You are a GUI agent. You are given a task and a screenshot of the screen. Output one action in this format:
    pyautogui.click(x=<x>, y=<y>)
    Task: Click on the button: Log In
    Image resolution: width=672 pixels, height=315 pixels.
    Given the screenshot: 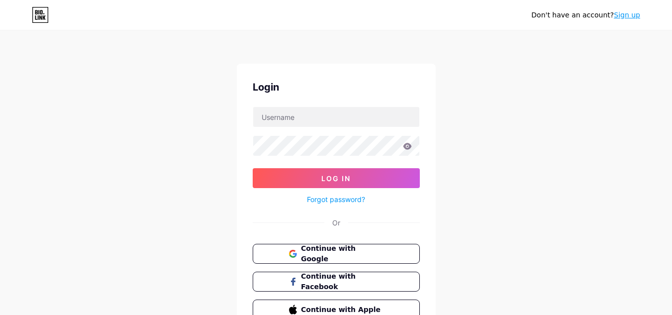 What is the action you would take?
    pyautogui.click(x=336, y=178)
    